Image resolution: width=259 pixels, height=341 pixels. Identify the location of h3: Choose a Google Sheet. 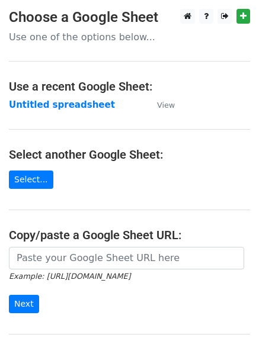
(129, 17).